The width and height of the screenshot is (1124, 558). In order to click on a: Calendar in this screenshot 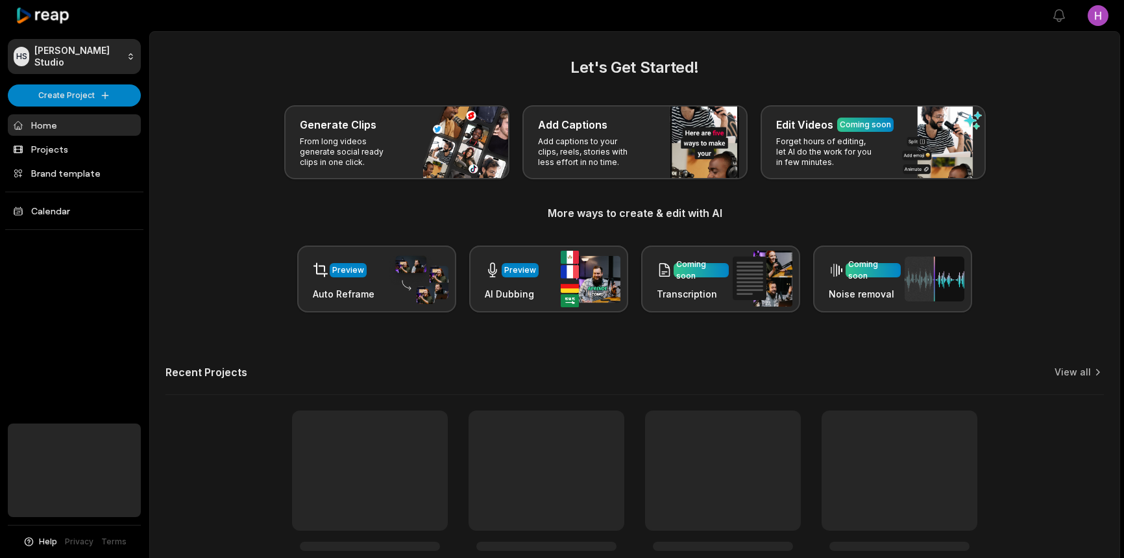, I will do `click(74, 210)`.